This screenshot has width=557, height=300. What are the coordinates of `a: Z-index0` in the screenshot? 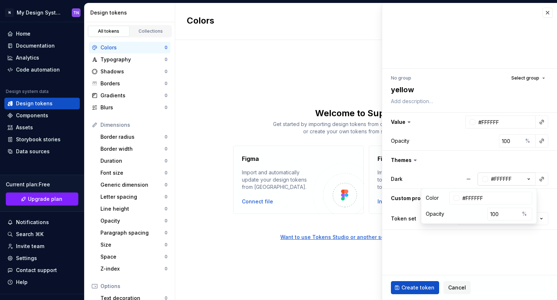 It's located at (134, 268).